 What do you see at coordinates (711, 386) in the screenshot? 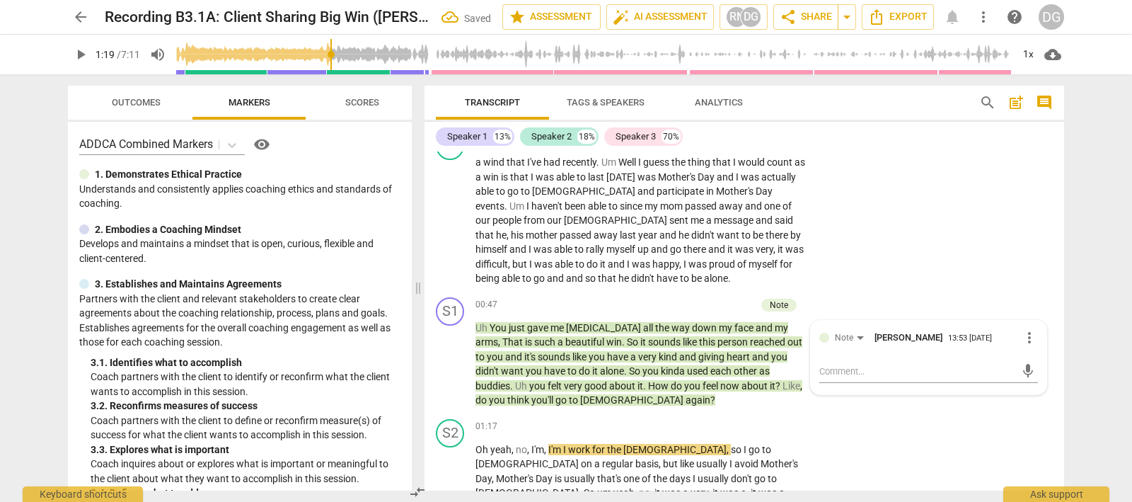
I see `span: feel` at bounding box center [711, 386].